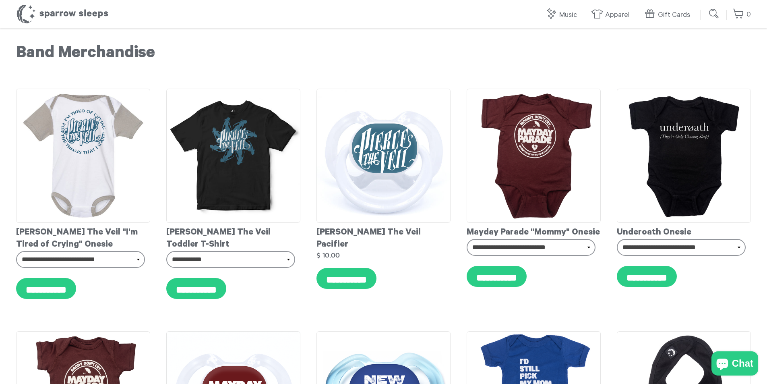 The height and width of the screenshot is (384, 767). Describe the element at coordinates (533, 155) in the screenshot. I see `img: Mayday_Parade_-_Mommy_Onesie_grande.png` at that location.